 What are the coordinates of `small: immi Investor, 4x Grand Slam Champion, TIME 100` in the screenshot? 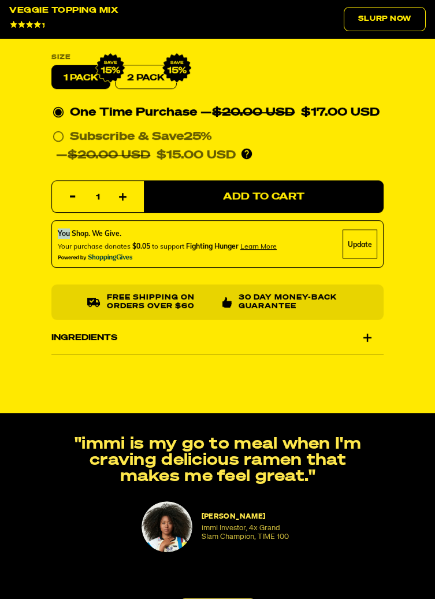 It's located at (248, 532).